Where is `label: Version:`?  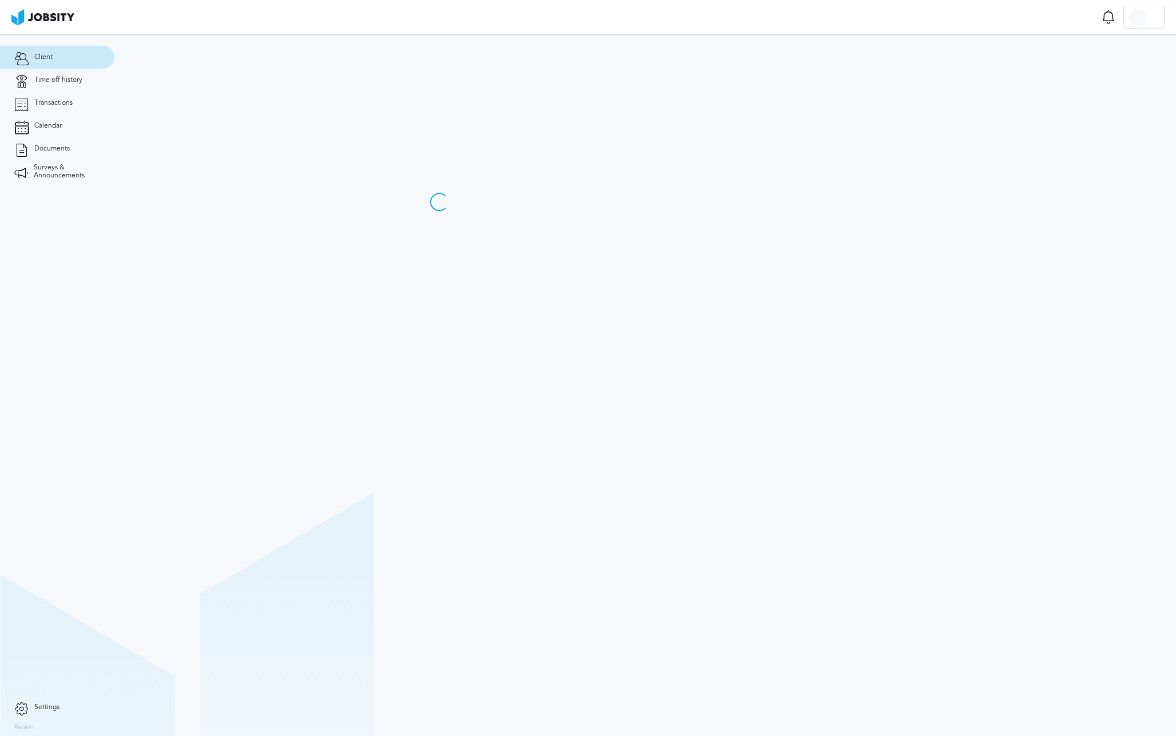 label: Version: is located at coordinates (25, 727).